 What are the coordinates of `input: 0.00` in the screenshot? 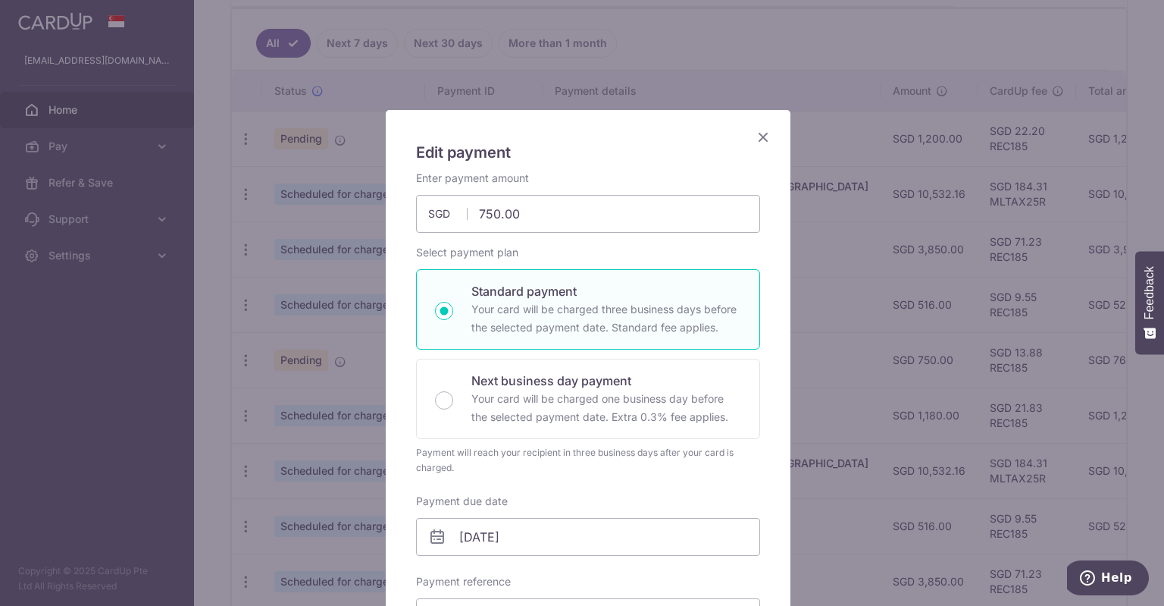 It's located at (588, 214).